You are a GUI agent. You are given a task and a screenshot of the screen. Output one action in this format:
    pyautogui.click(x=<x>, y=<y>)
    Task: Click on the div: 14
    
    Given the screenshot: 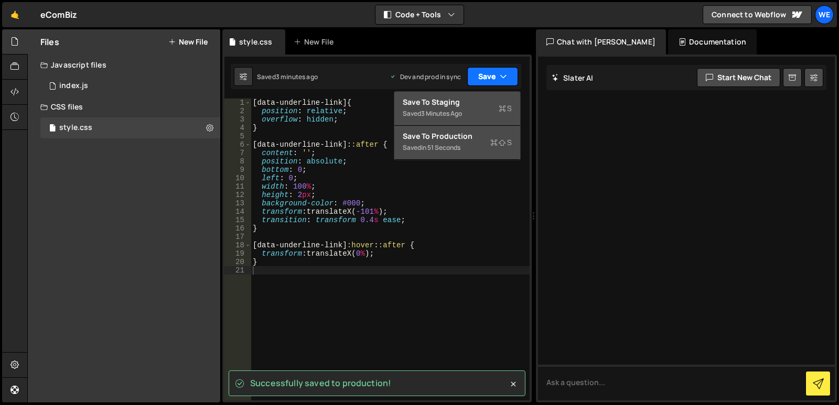 What is the action you would take?
    pyautogui.click(x=238, y=212)
    